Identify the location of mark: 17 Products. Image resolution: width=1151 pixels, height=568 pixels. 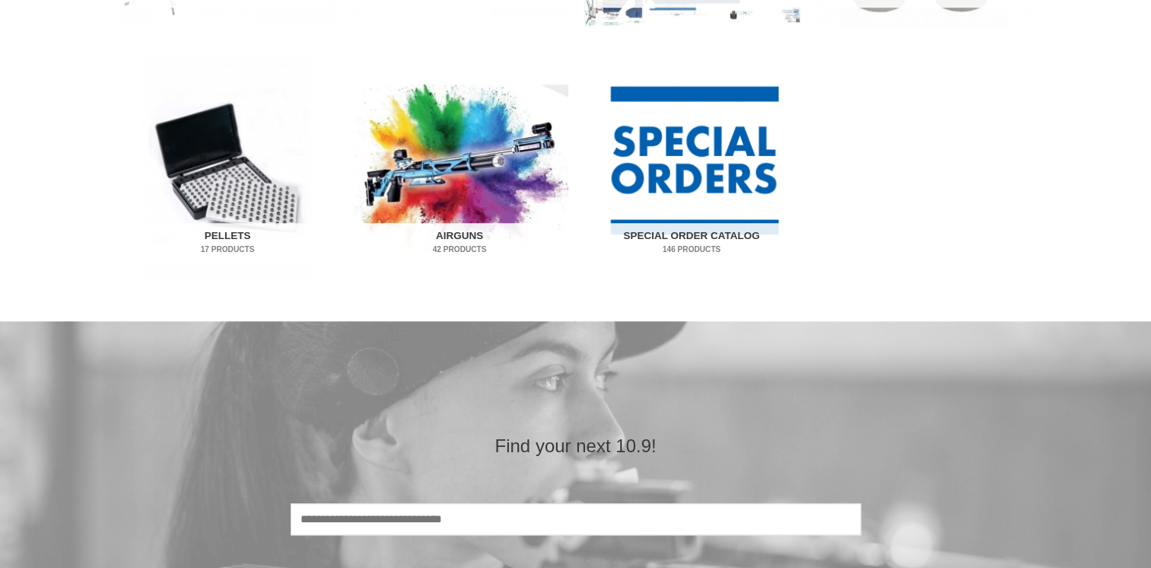
(228, 249).